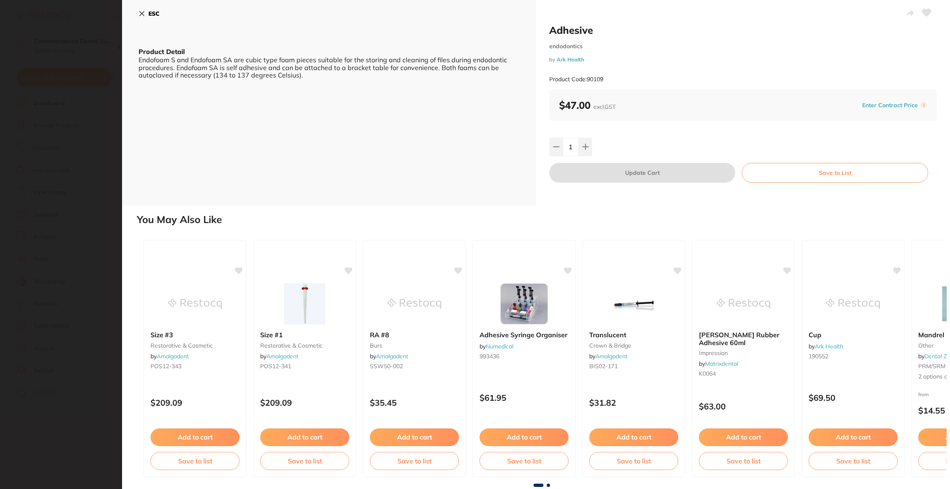 Image resolution: width=950 pixels, height=489 pixels. Describe the element at coordinates (195, 304) in the screenshot. I see `img: Size #3` at that location.